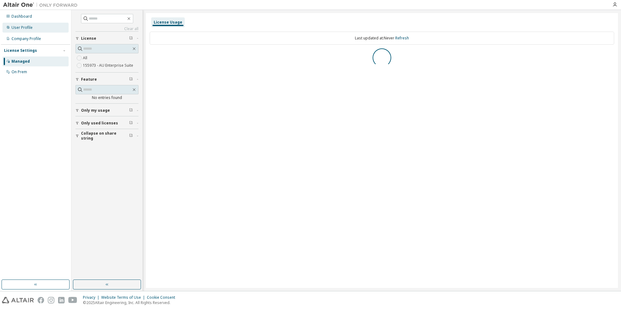  What do you see at coordinates (92, 298) in the screenshot?
I see `div: Privacy` at bounding box center [92, 298].